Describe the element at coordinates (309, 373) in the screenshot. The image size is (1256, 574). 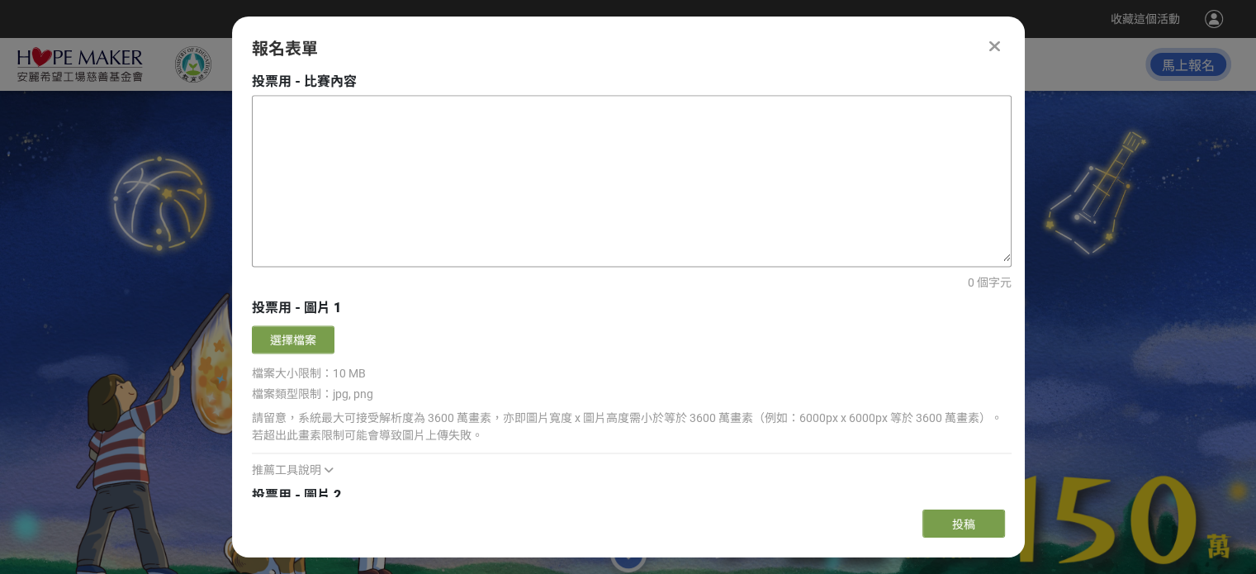
I see `span: 檔案大小限制：10 MB` at that location.